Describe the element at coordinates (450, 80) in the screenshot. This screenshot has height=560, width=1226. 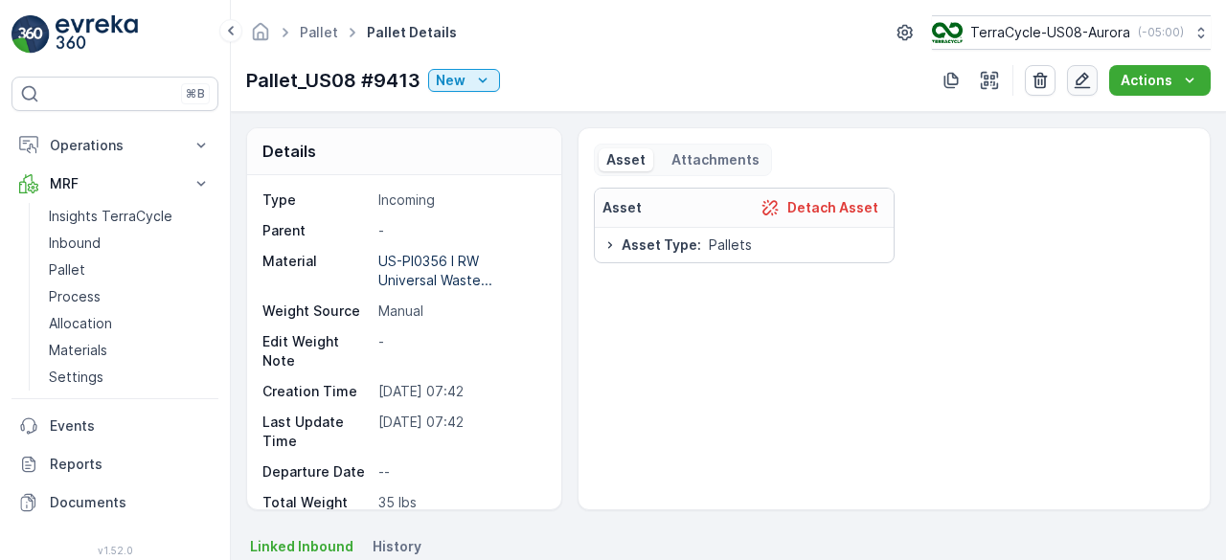
I see `p: New` at that location.